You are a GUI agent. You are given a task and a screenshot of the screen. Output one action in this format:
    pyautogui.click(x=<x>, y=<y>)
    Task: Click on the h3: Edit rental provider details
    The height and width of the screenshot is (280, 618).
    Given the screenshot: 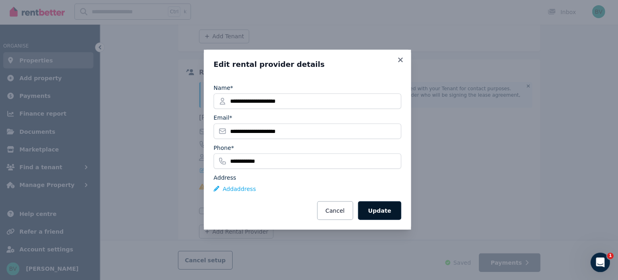 What is the action you would take?
    pyautogui.click(x=309, y=65)
    